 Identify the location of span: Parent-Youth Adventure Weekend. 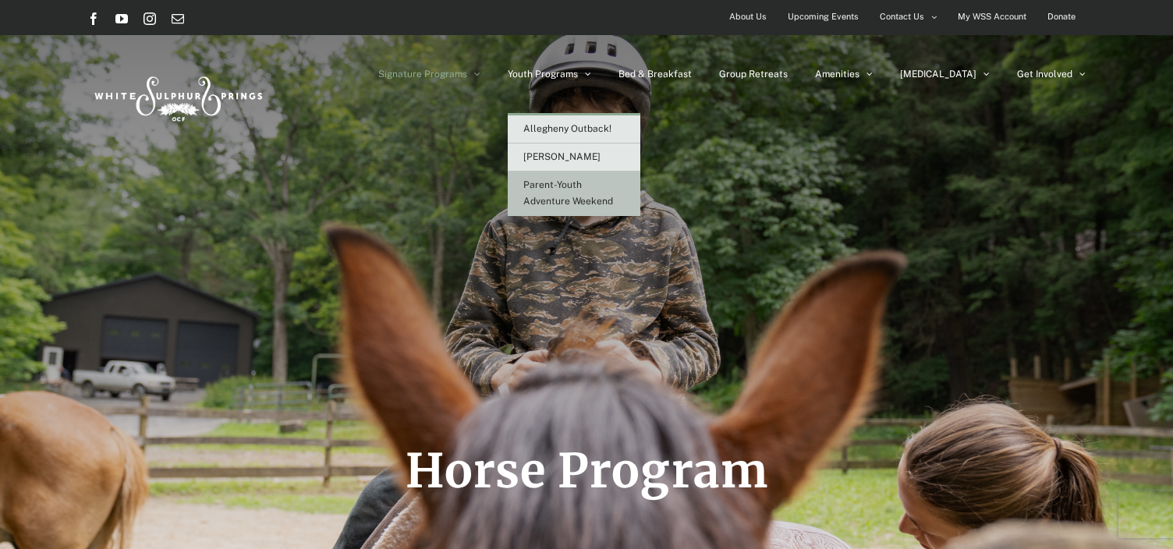
(568, 193).